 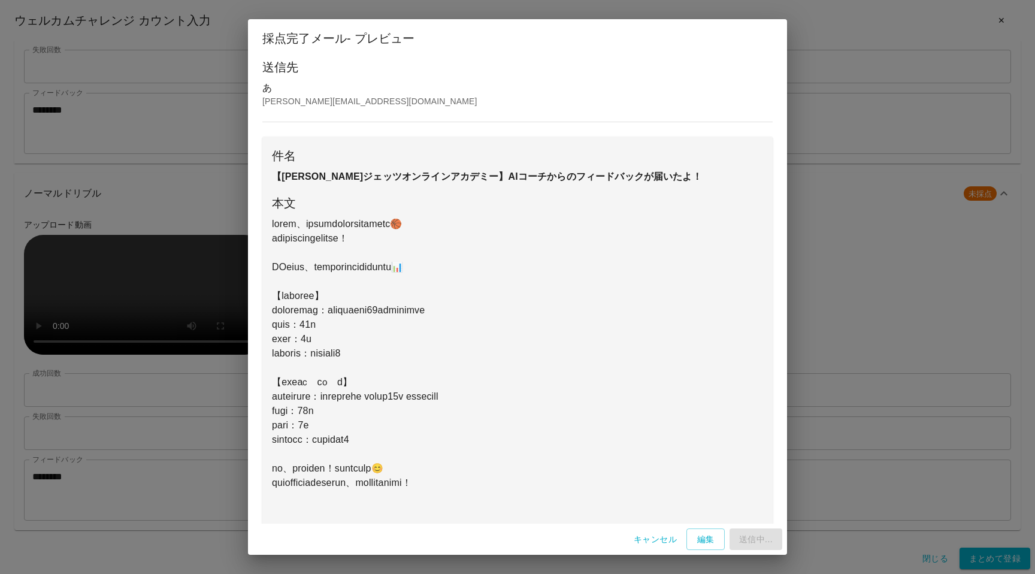 What do you see at coordinates (518, 38) in the screenshot?
I see `h2: 採点完了メール - プレビュー` at bounding box center [518, 38].